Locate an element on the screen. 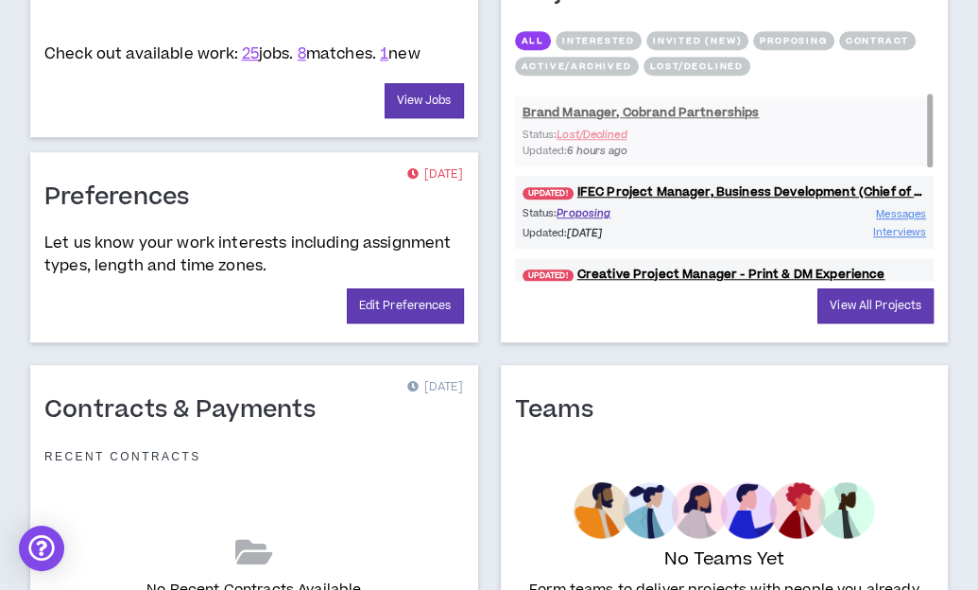 Image resolution: width=978 pixels, height=590 pixels. a: 25 is located at coordinates (250, 54).